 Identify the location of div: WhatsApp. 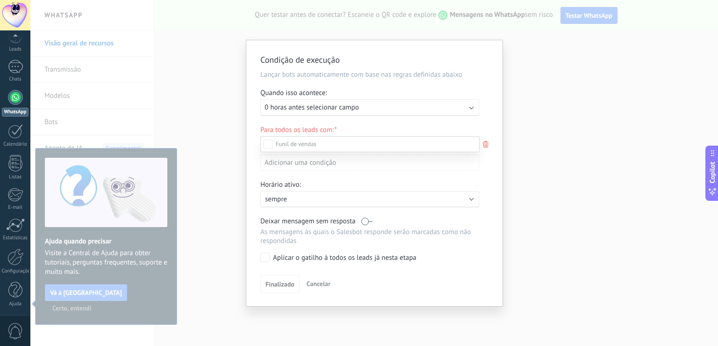
(15, 112).